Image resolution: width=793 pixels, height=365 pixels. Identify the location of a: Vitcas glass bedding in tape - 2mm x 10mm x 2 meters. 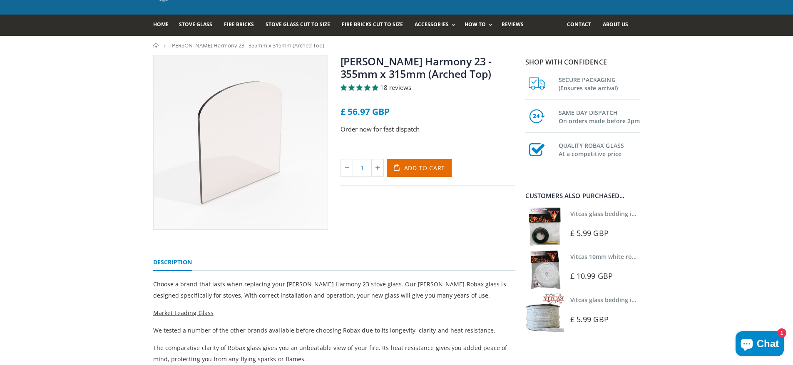
(648, 214).